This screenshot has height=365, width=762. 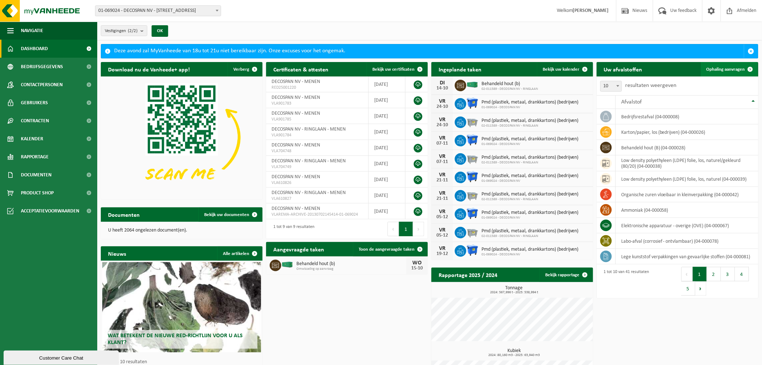 What do you see at coordinates (728, 274) in the screenshot?
I see `button: 3` at bounding box center [728, 274].